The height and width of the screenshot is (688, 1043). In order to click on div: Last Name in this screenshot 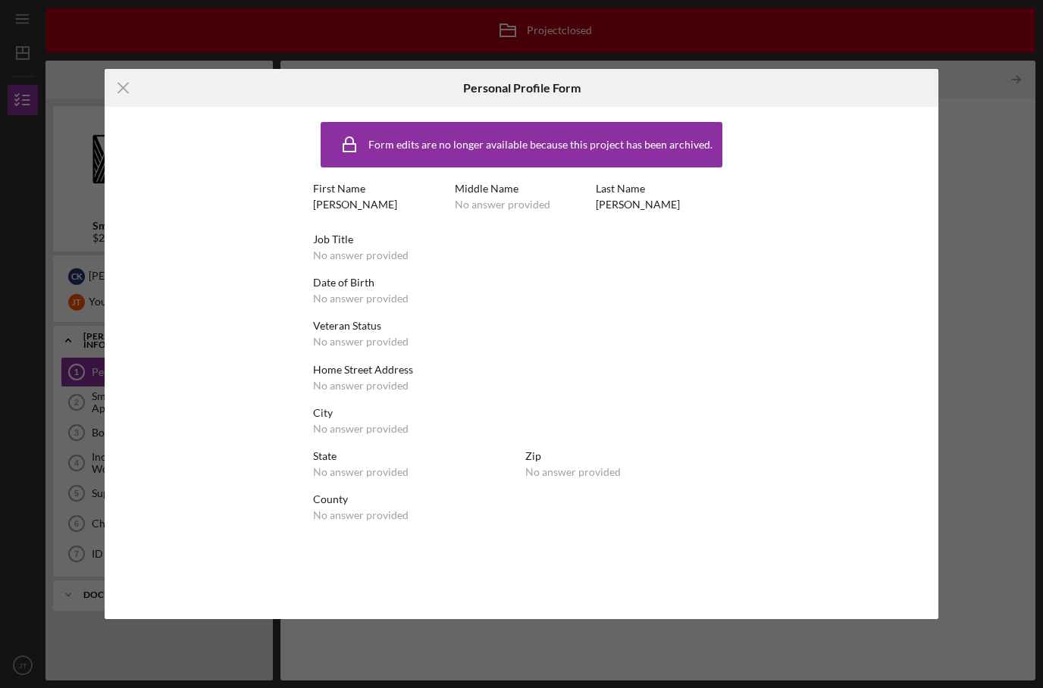, I will do `click(663, 189)`.